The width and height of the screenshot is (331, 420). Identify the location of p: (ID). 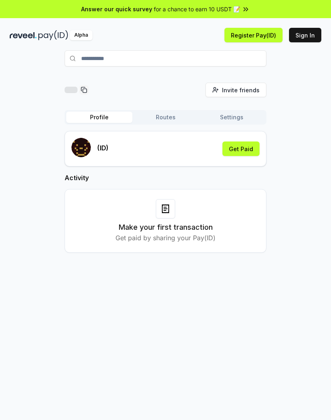
(103, 148).